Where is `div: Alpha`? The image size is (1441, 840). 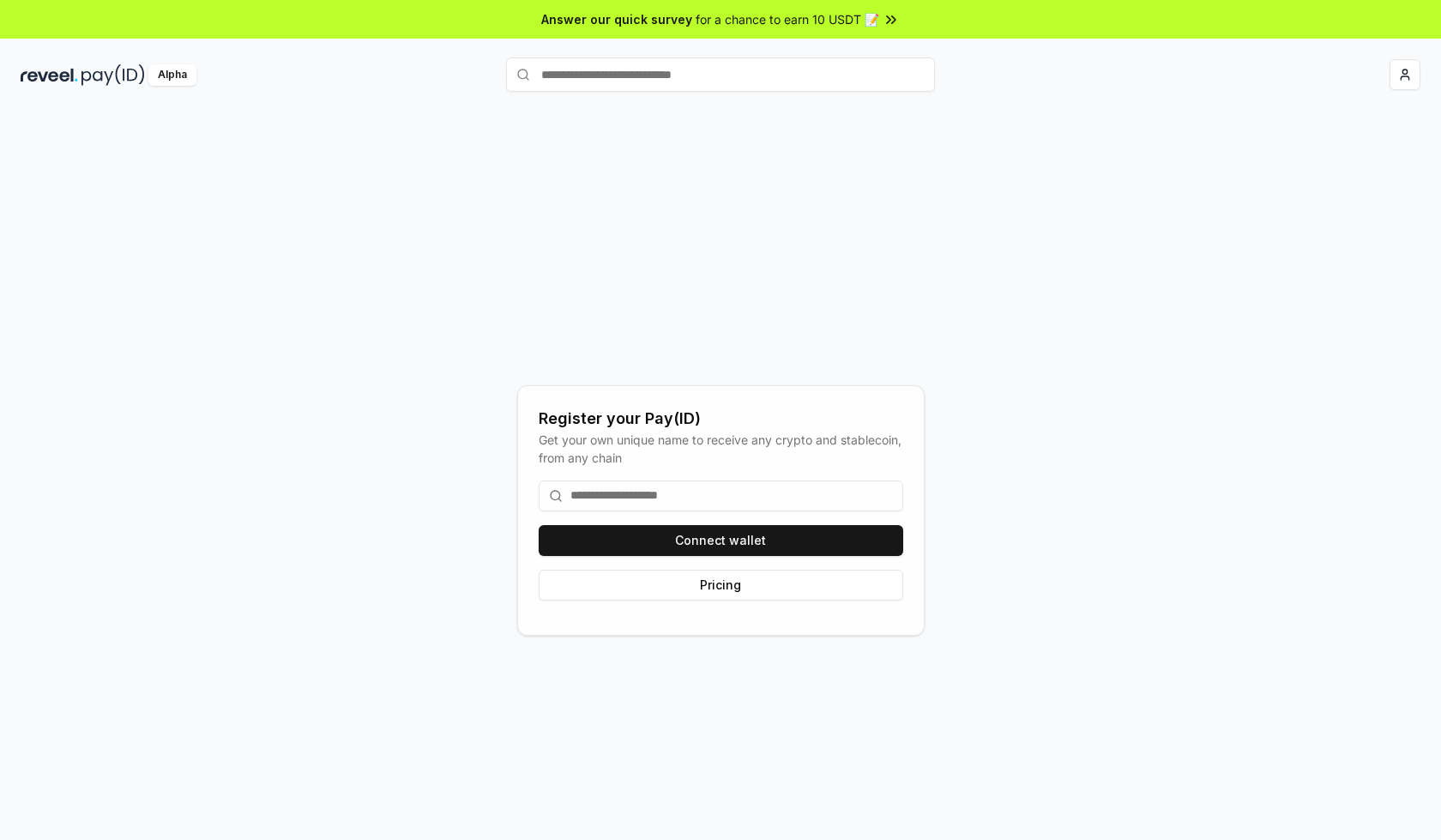 div: Alpha is located at coordinates (173, 75).